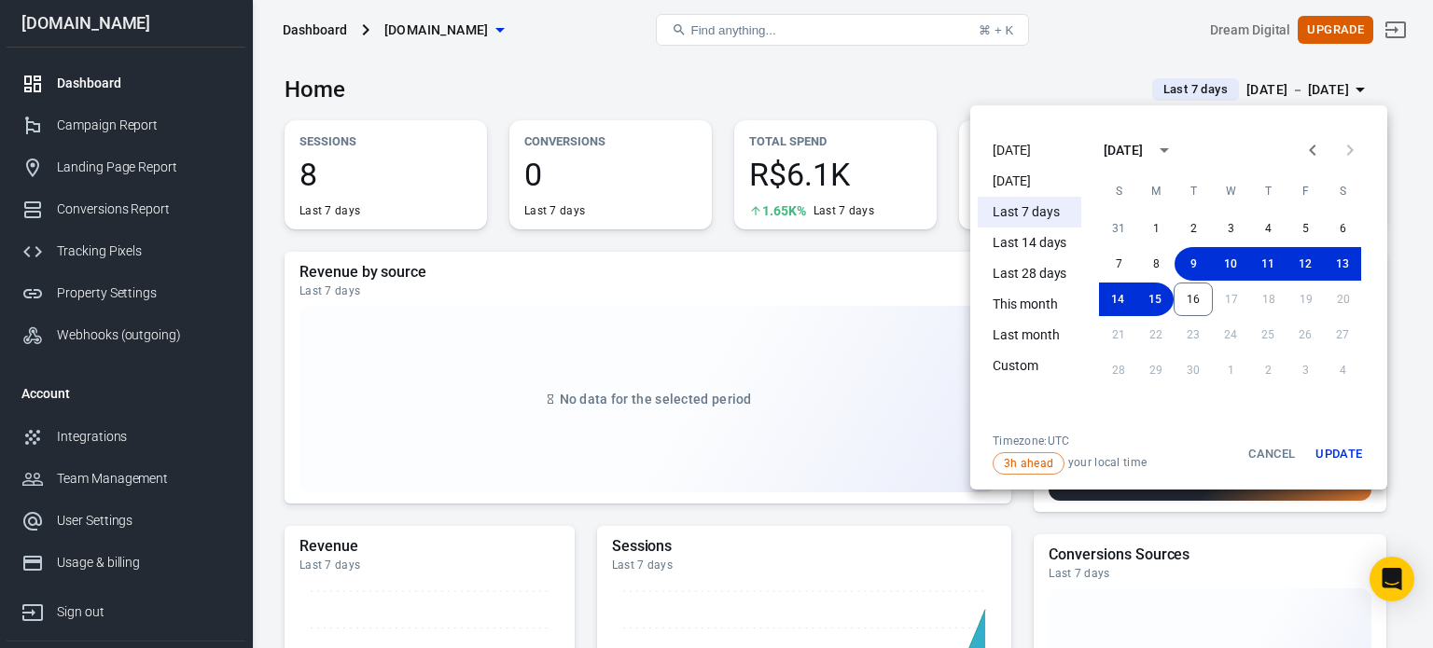 The height and width of the screenshot is (648, 1433). Describe the element at coordinates (1069, 464) in the screenshot. I see `span: your local time` at that location.